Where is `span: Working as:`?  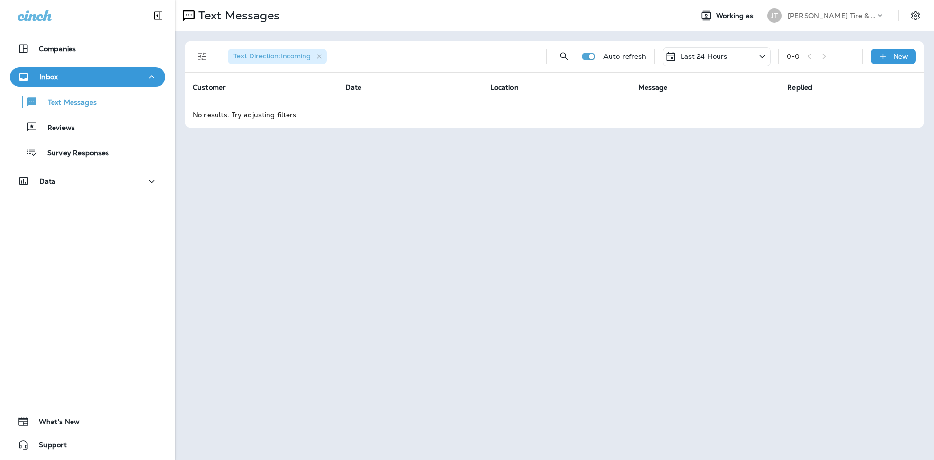 span: Working as: is located at coordinates (736, 16).